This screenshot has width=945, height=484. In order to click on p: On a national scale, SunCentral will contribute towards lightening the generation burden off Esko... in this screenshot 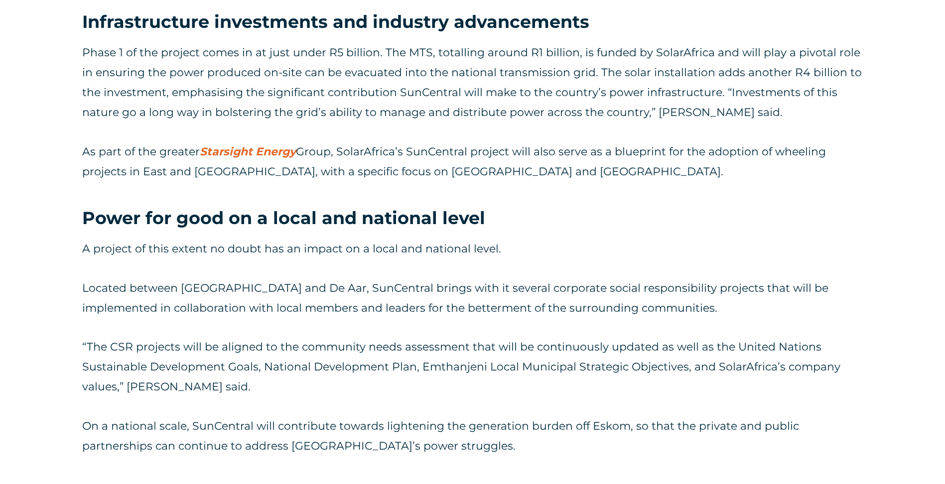, I will do `click(472, 437)`.